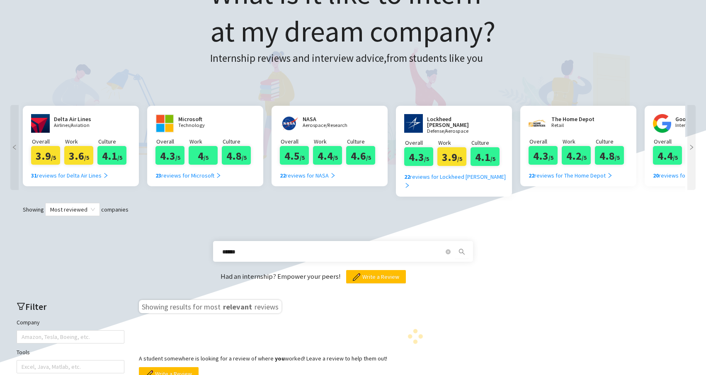 Image resolution: width=706 pixels, height=375 pixels. What do you see at coordinates (376, 277) in the screenshot?
I see `button: Write a Review` at bounding box center [376, 277].